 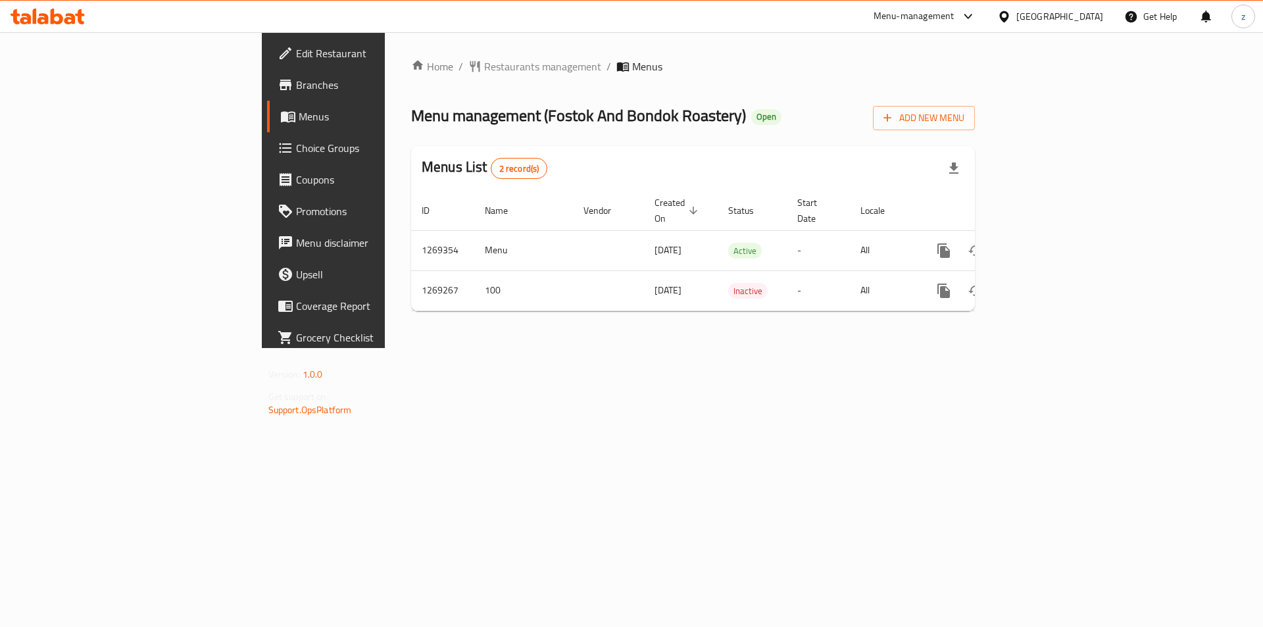 I want to click on span: Status, so click(x=750, y=211).